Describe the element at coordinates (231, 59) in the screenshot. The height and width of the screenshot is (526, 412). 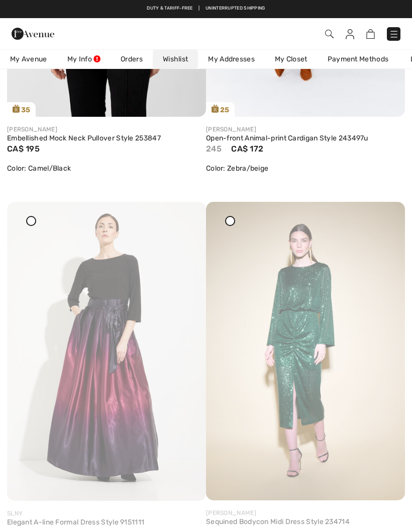
I see `a: My Addresses` at that location.